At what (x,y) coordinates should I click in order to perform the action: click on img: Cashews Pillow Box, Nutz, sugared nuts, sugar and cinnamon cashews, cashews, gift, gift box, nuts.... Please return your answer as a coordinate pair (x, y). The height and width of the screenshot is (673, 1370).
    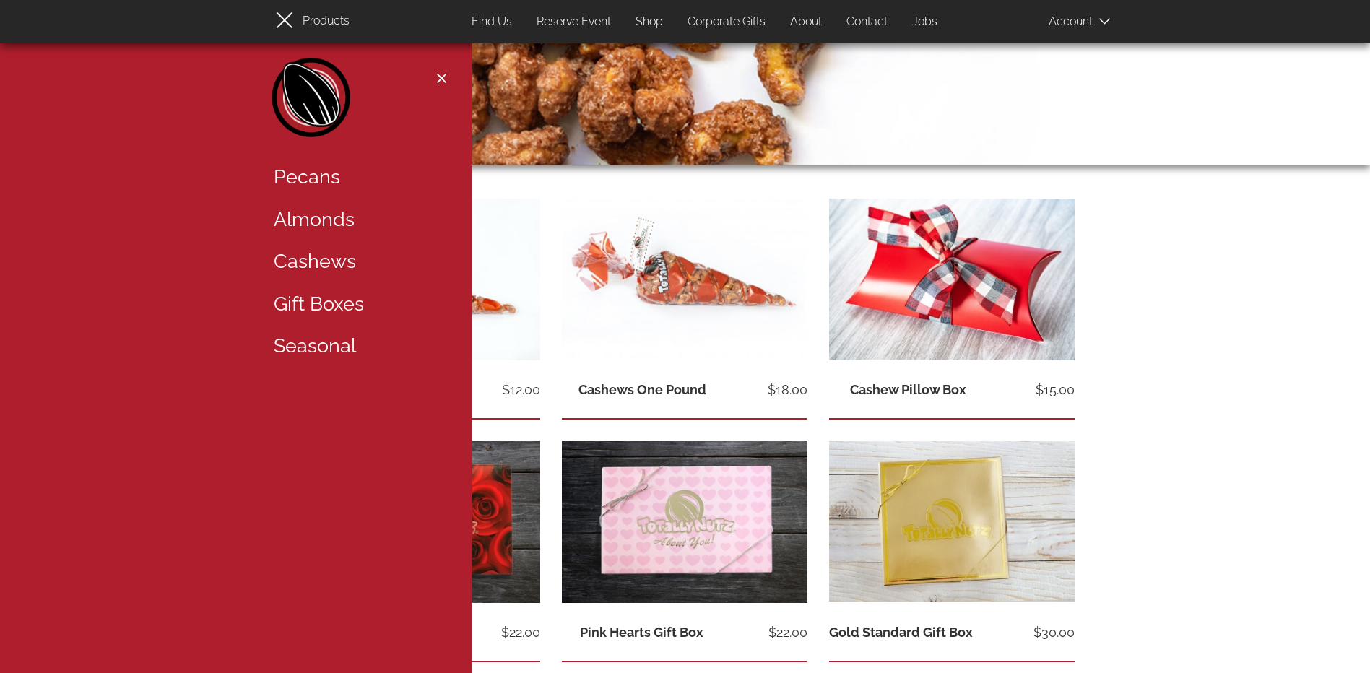
    Looking at the image, I should click on (952, 280).